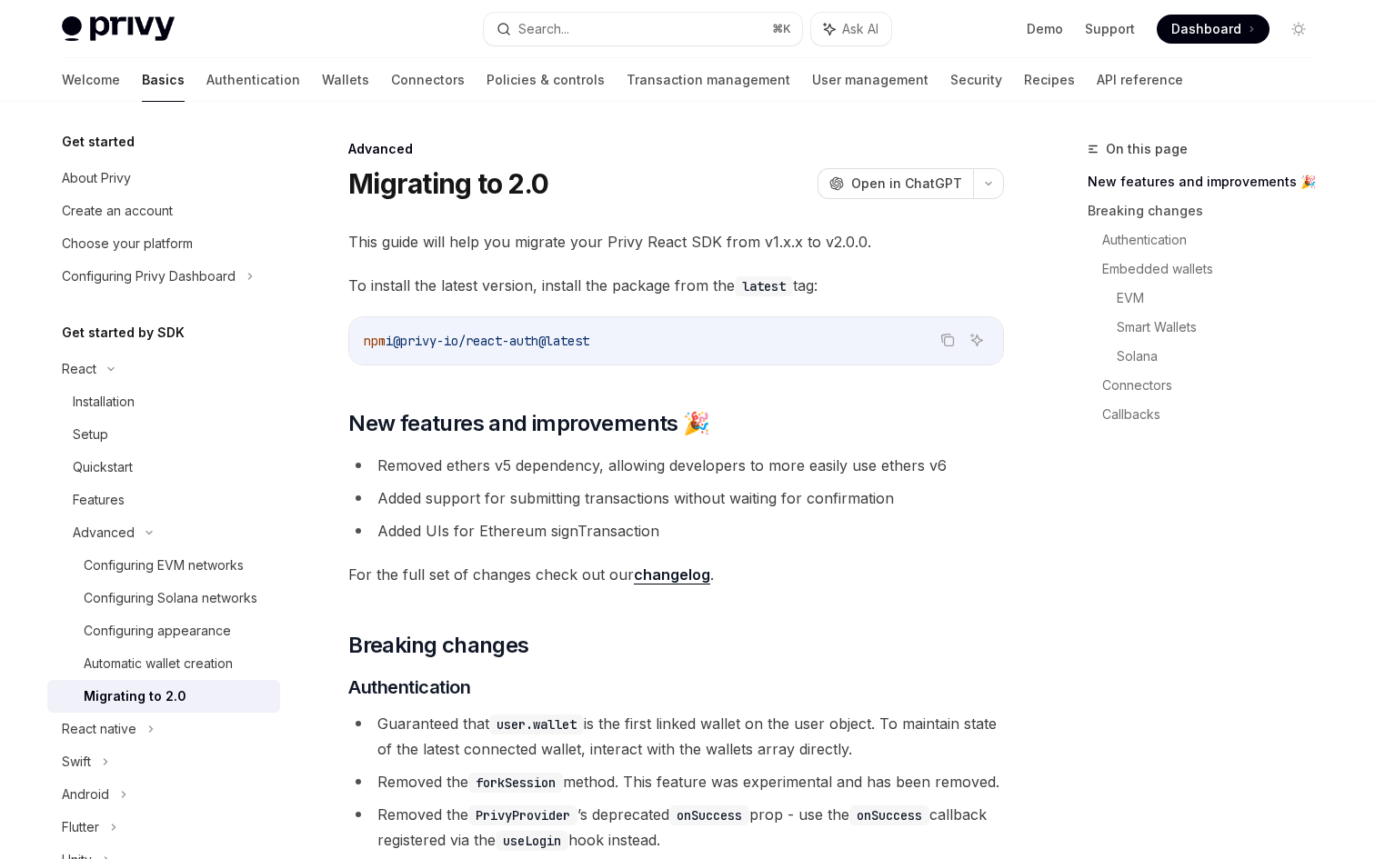  I want to click on div: Configuring EVM networks, so click(164, 566).